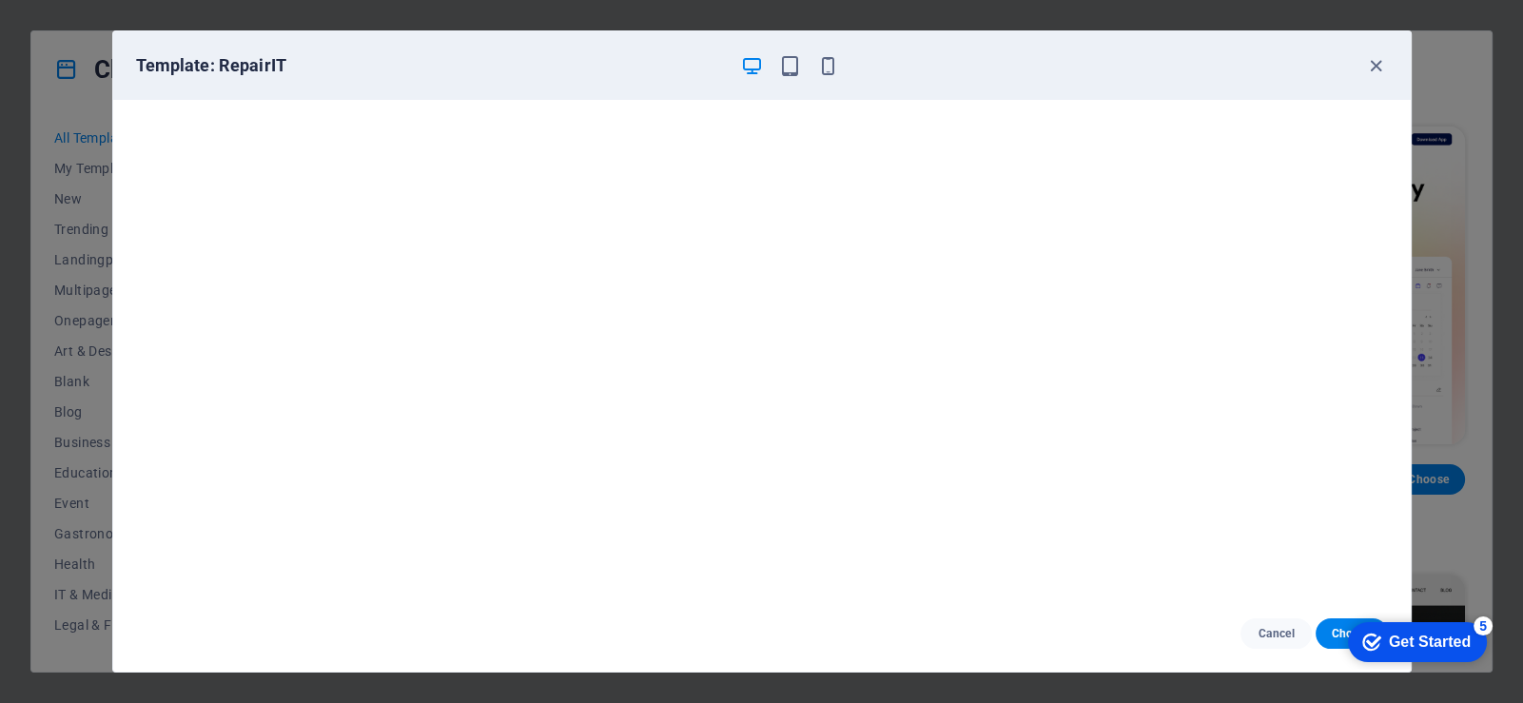 The height and width of the screenshot is (703, 1523). I want to click on button: Choose, so click(1350, 633).